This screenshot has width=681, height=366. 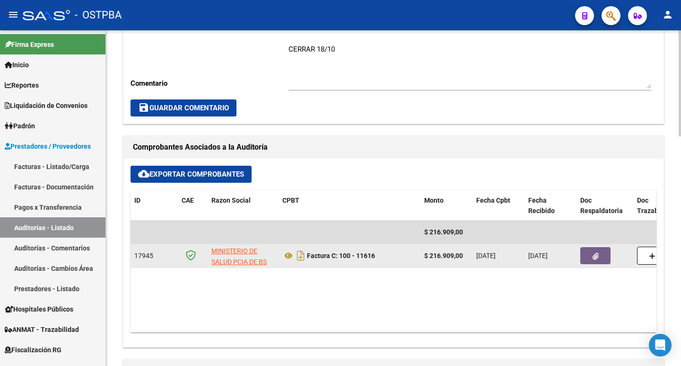 I want to click on span: Monto, so click(x=434, y=200).